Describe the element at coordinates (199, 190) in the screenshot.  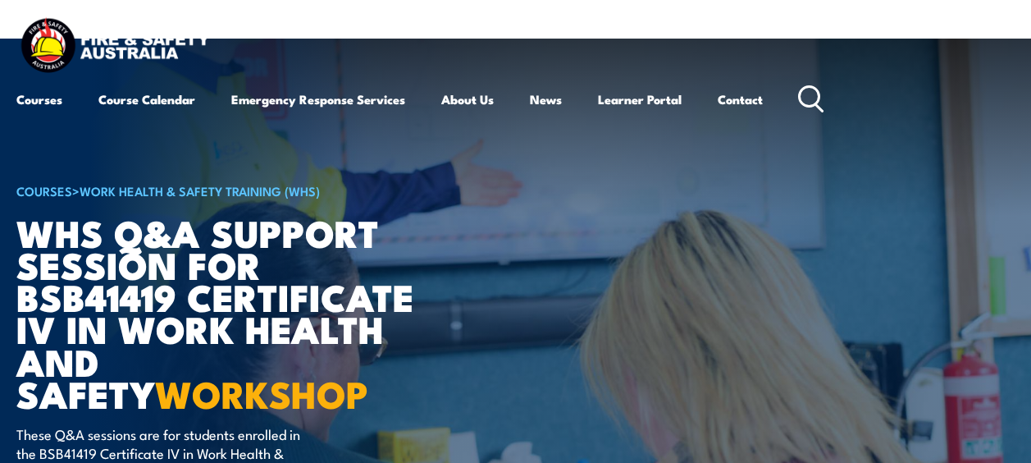
I see `a: Work Health & Safety Training (WHS)` at that location.